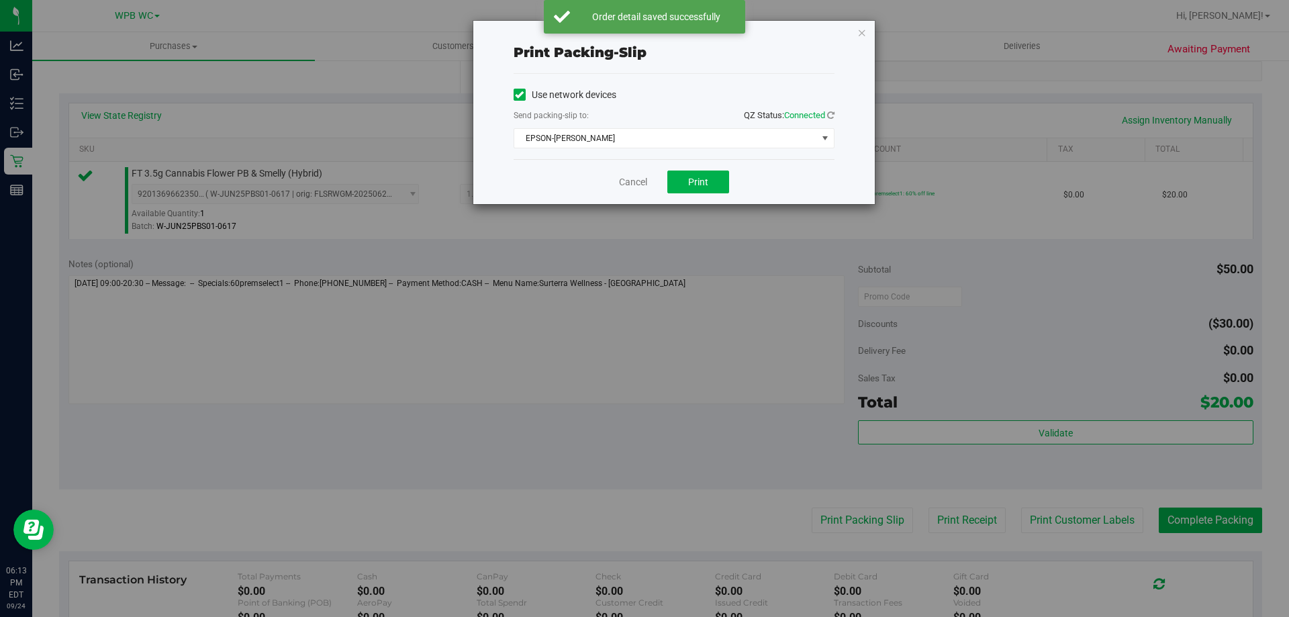 This screenshot has height=617, width=1289. Describe the element at coordinates (804, 115) in the screenshot. I see `span: Connected` at that location.